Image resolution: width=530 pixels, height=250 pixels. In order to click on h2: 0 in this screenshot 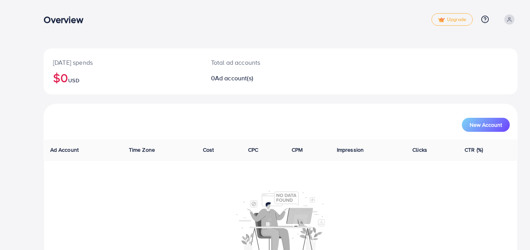, I will do `click(261, 78)`.